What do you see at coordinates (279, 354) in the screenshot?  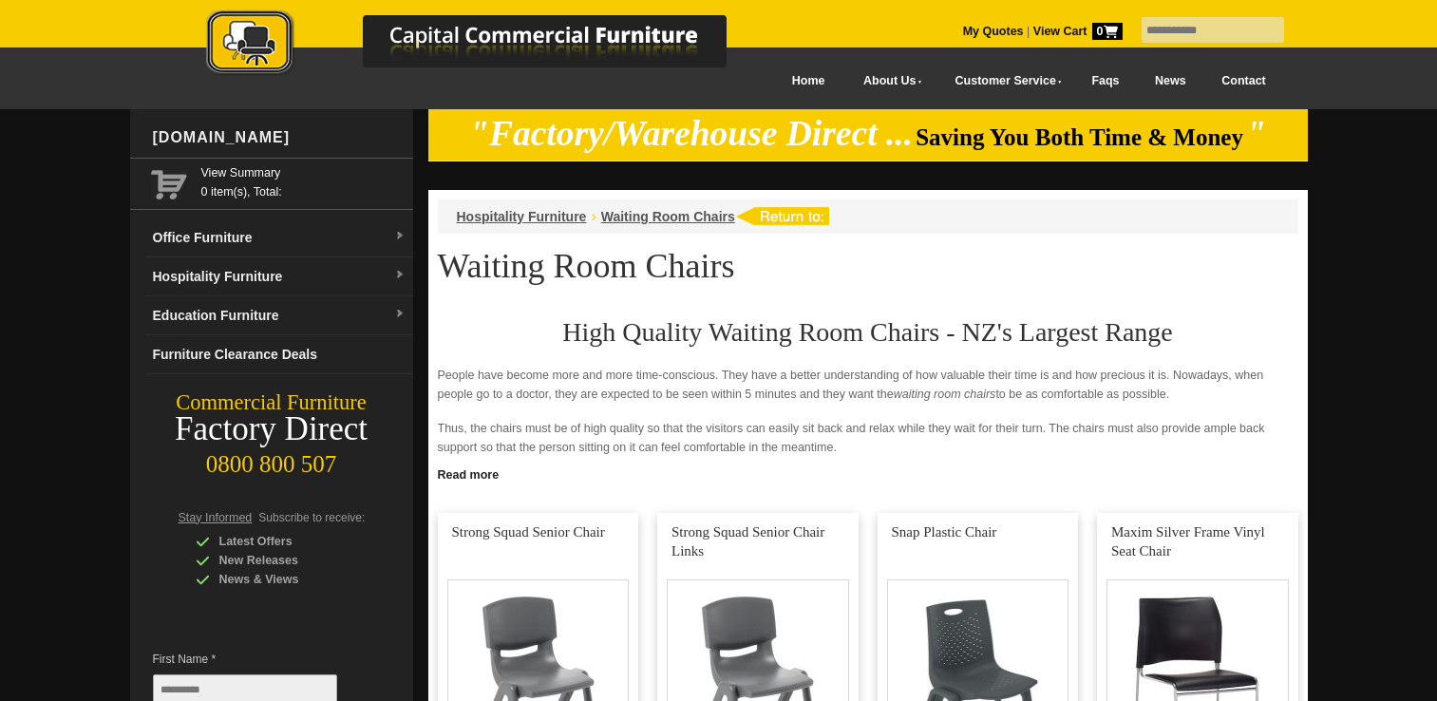 I see `a: Furniture Clearance Deals` at bounding box center [279, 354].